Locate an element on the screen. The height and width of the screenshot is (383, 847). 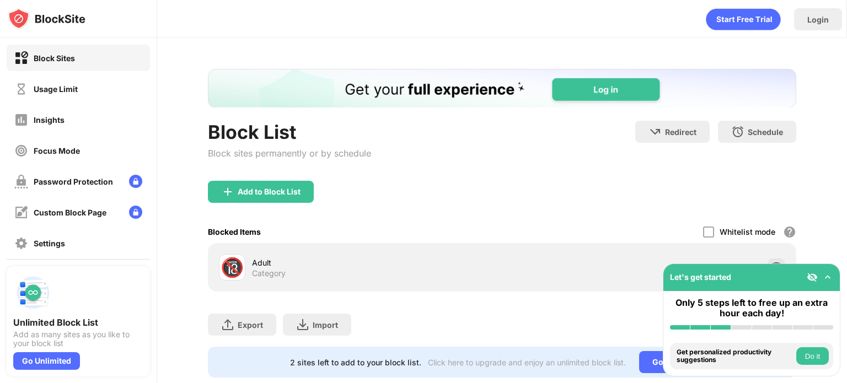
div: Login is located at coordinates (817, 19).